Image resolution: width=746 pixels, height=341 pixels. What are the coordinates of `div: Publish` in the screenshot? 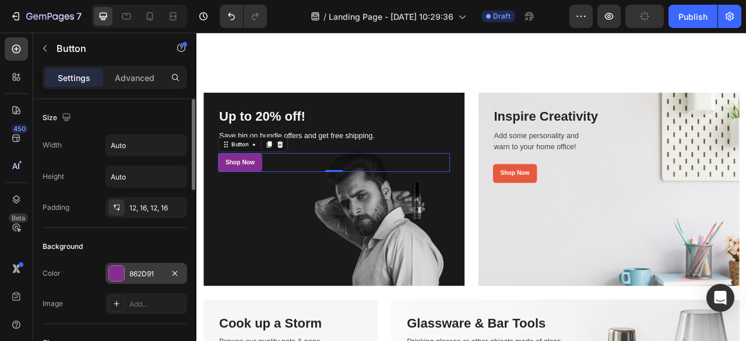 It's located at (693, 16).